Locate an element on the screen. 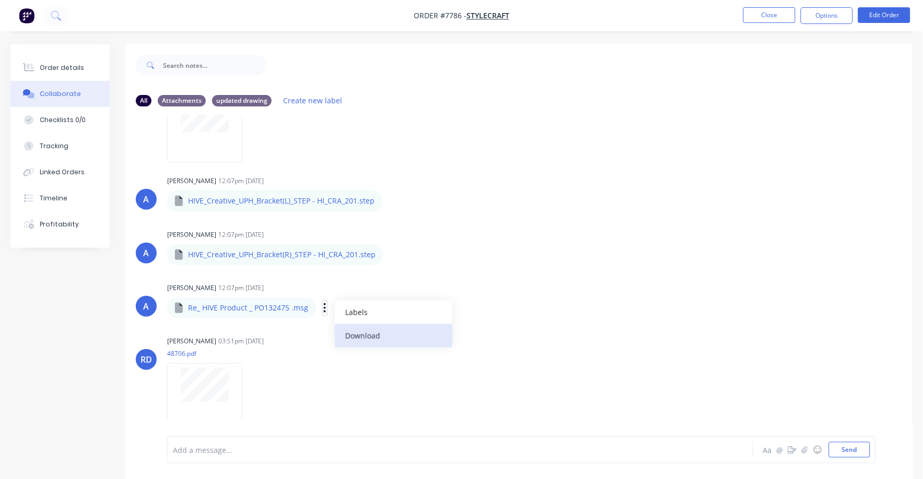 This screenshot has width=923, height=479. div: Order details is located at coordinates (62, 68).